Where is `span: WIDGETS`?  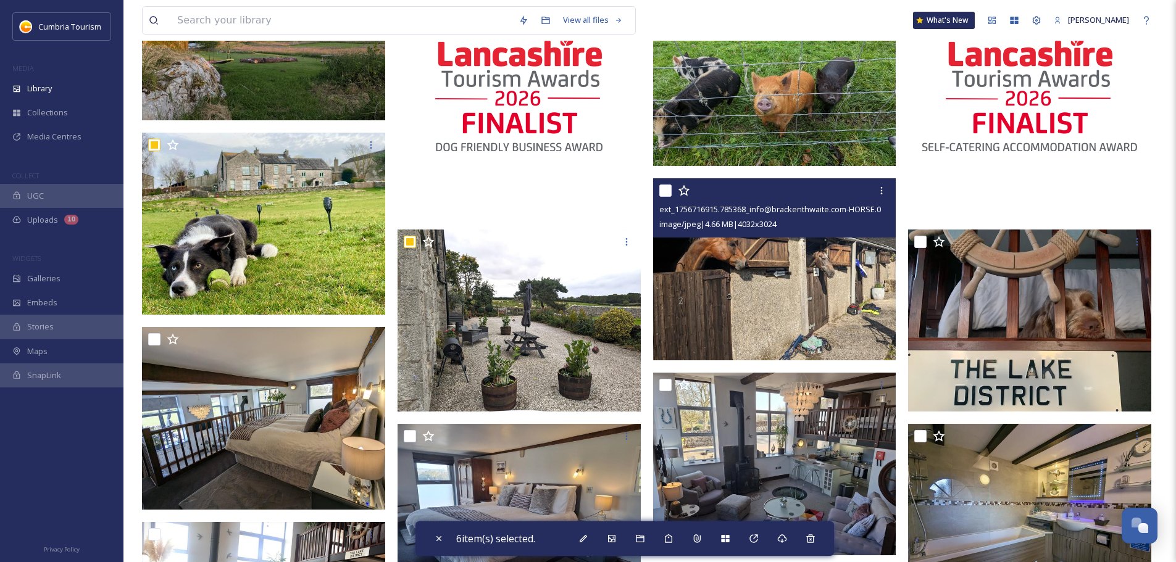 span: WIDGETS is located at coordinates (27, 258).